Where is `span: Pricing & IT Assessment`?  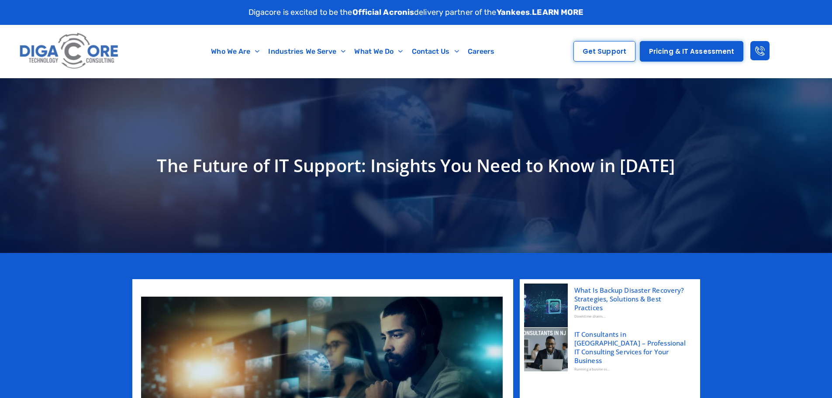
span: Pricing & IT Assessment is located at coordinates (691, 51).